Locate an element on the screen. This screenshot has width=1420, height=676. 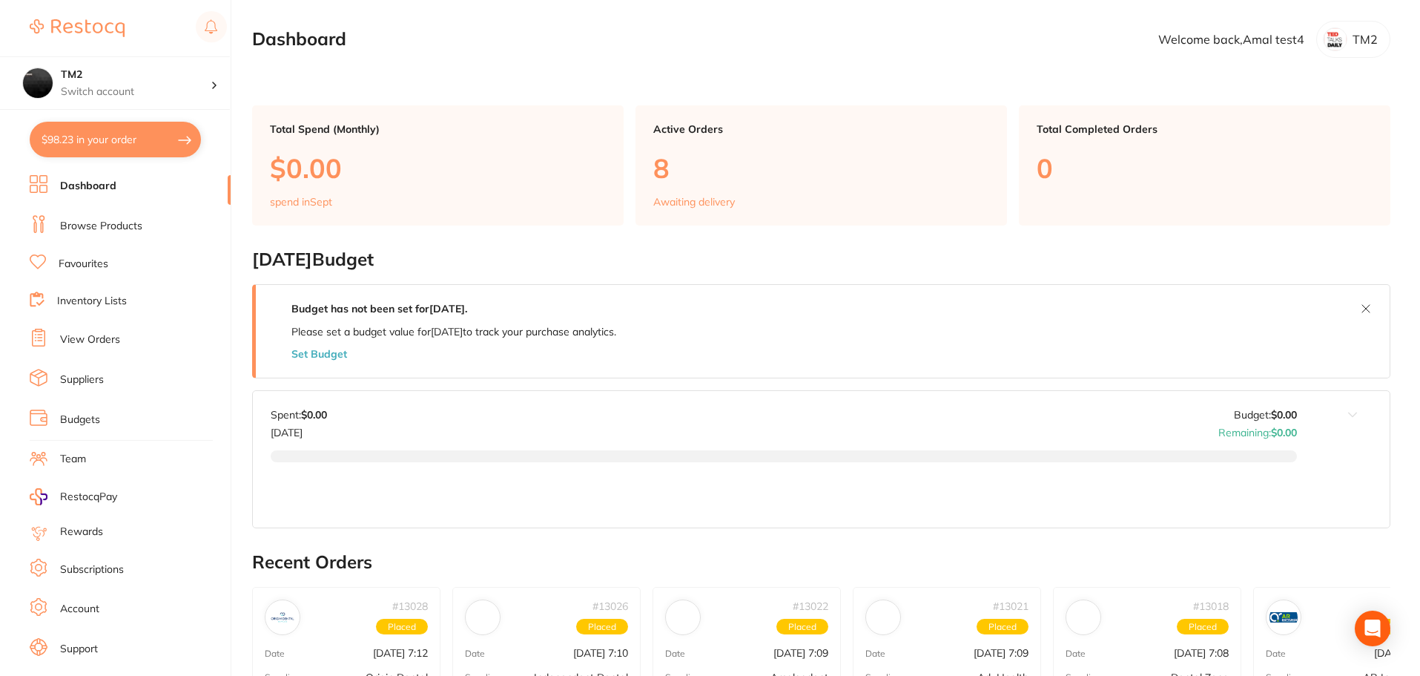
p: # 13022 is located at coordinates (810, 606).